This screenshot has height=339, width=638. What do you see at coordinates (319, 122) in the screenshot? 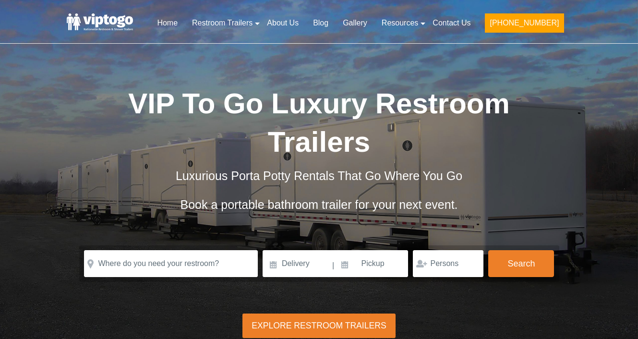
I see `span: VIP To Go Luxury Restroom Trailers` at bounding box center [319, 122].